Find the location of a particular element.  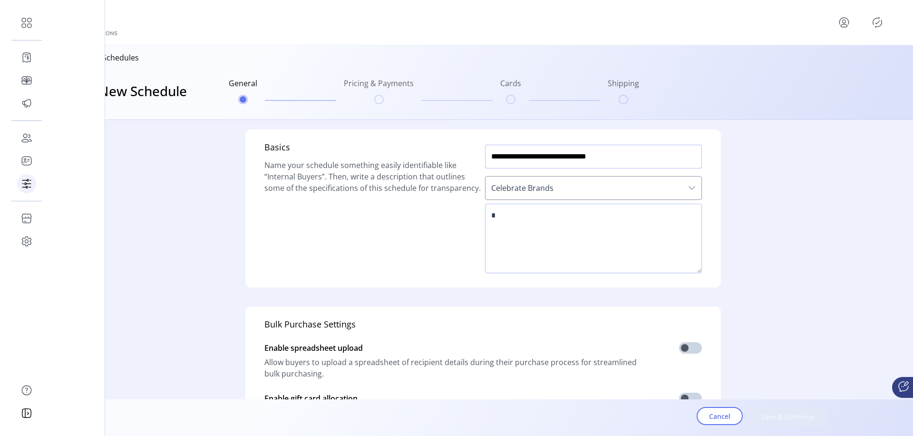

p: Back to Schedules is located at coordinates (107, 58).